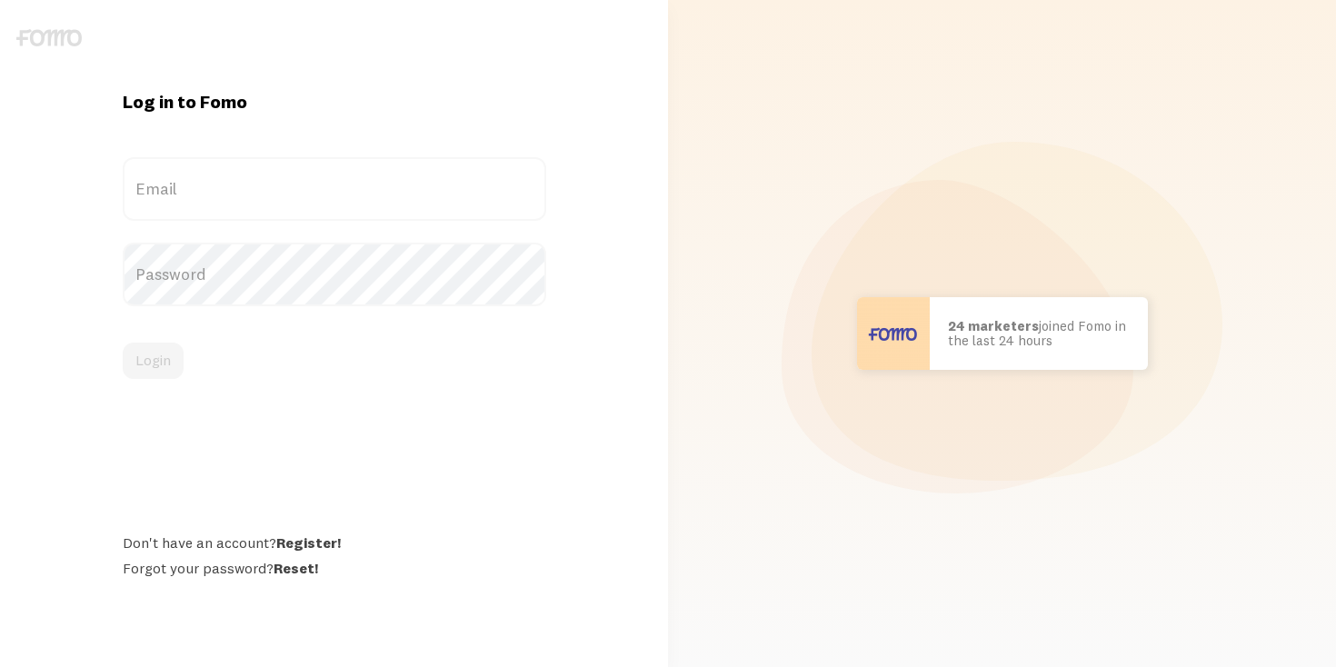 The image size is (1336, 667). Describe the element at coordinates (1039, 333) in the screenshot. I see `p: joined Fomo in the last 24 hours` at that location.